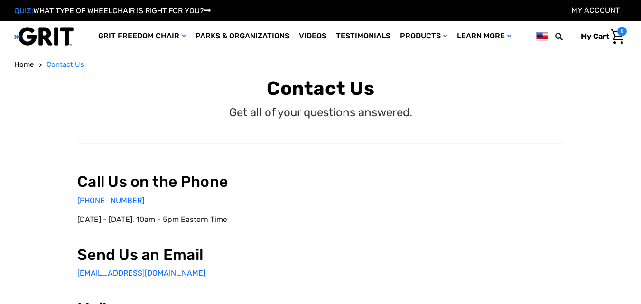  Describe the element at coordinates (112, 10) in the screenshot. I see `a: QUIZ:WHAT TYPE OF WHEELCHAIR IS RIGHT FOR YOU?` at that location.